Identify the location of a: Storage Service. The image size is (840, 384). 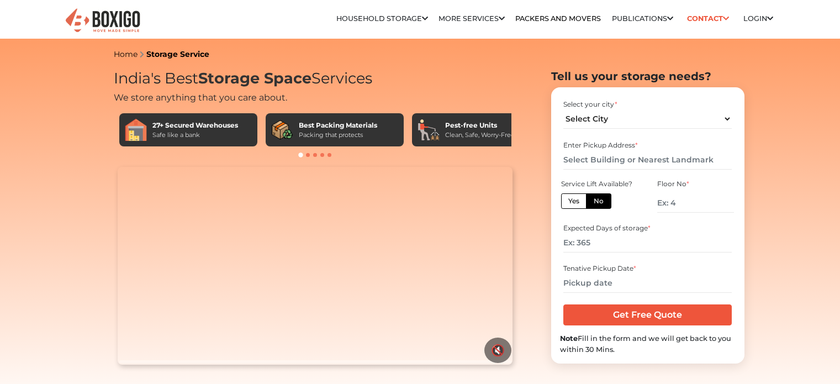
(178, 54).